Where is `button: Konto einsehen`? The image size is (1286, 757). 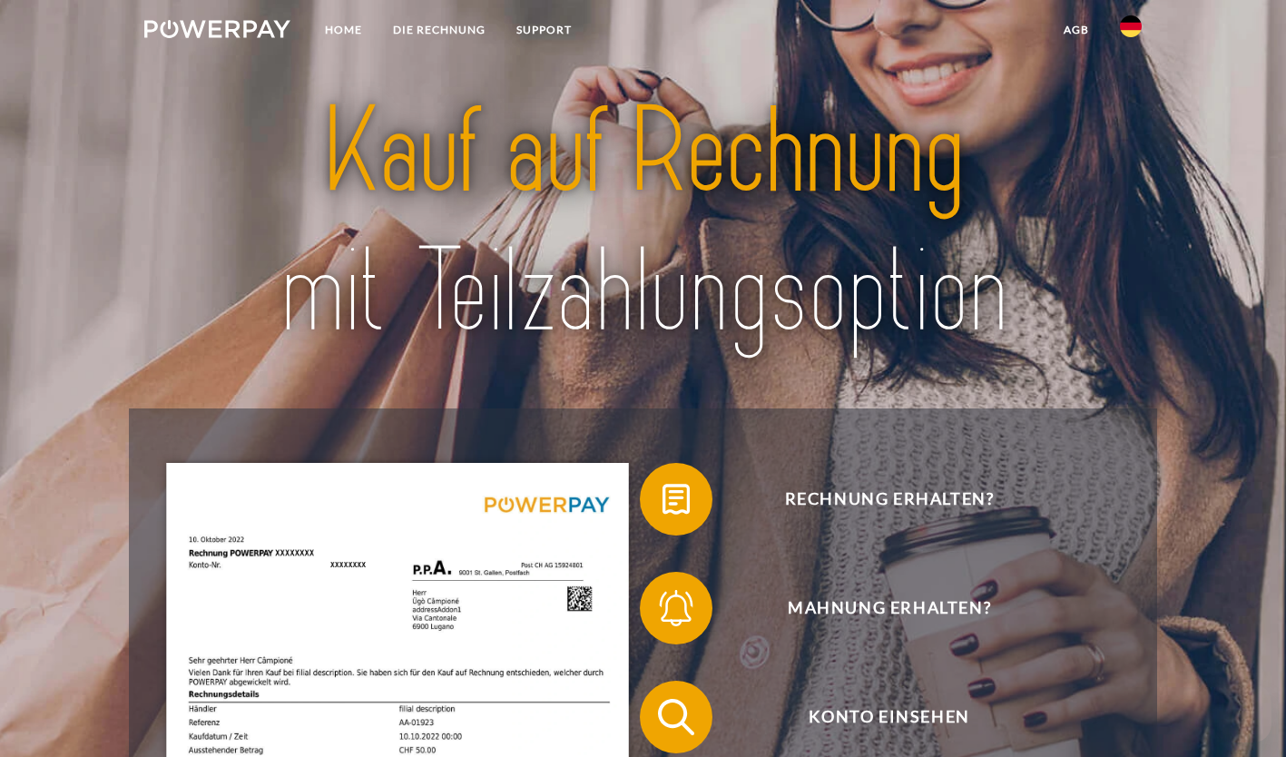
button: Konto einsehen is located at coordinates (875, 717).